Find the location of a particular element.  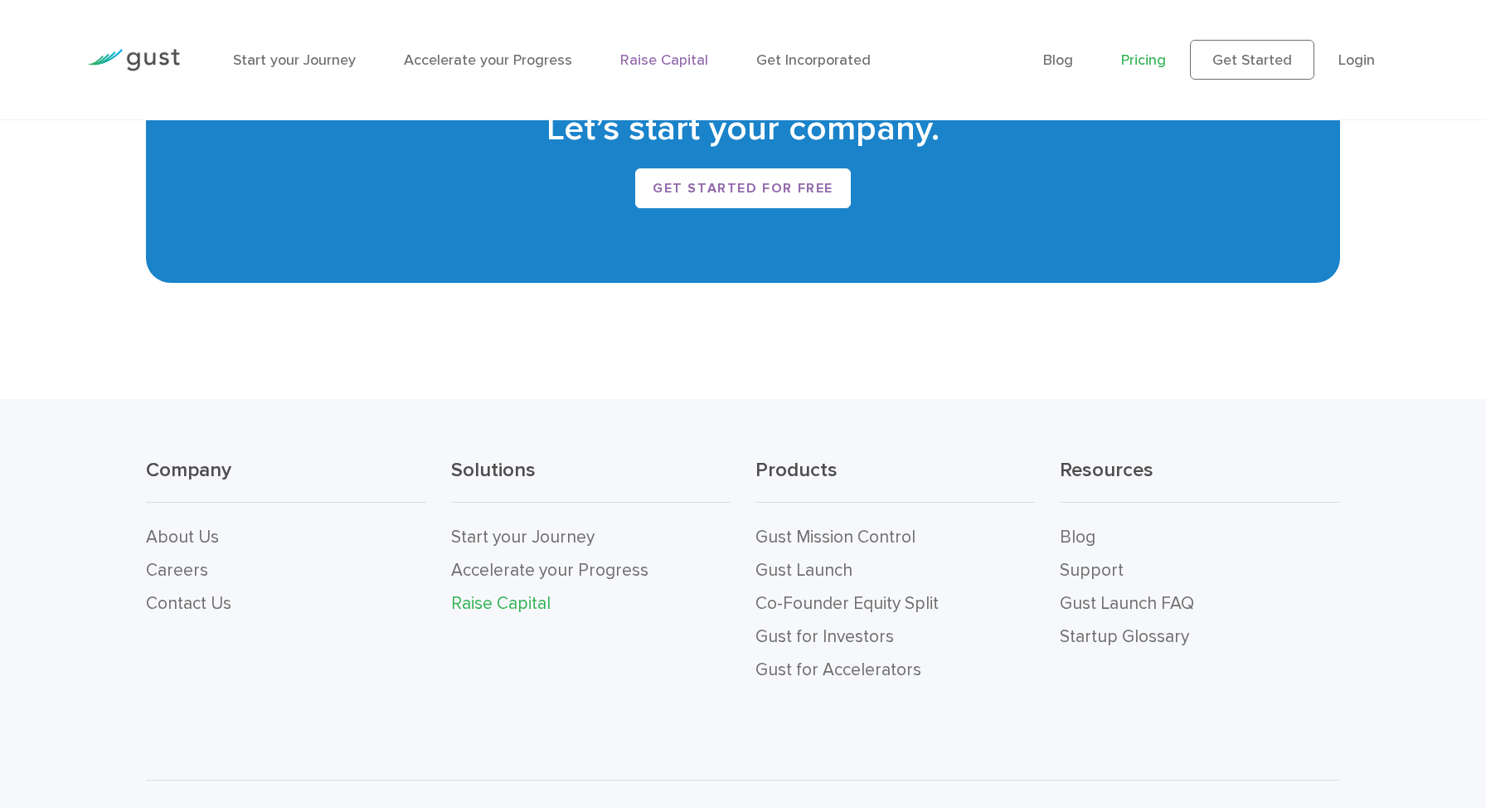

h3: Company is located at coordinates (285, 479).